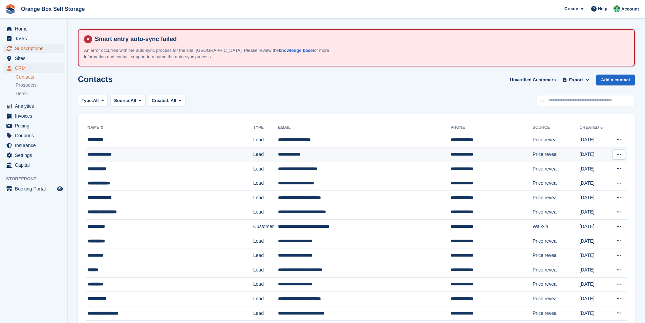  Describe the element at coordinates (40, 77) in the screenshot. I see `a: Contacts` at that location.